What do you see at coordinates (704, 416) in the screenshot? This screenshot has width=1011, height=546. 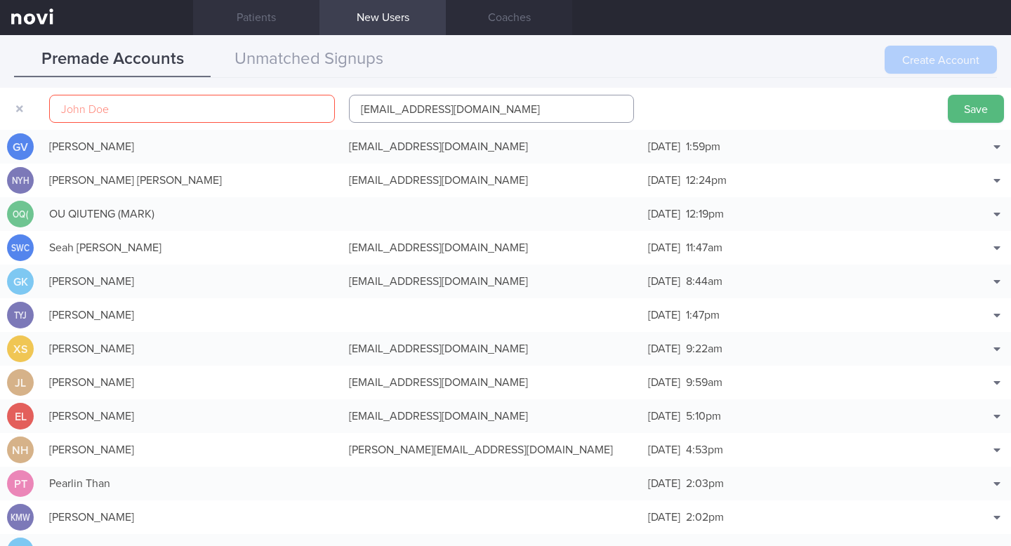 I see `span: 5:10pm` at bounding box center [704, 416].